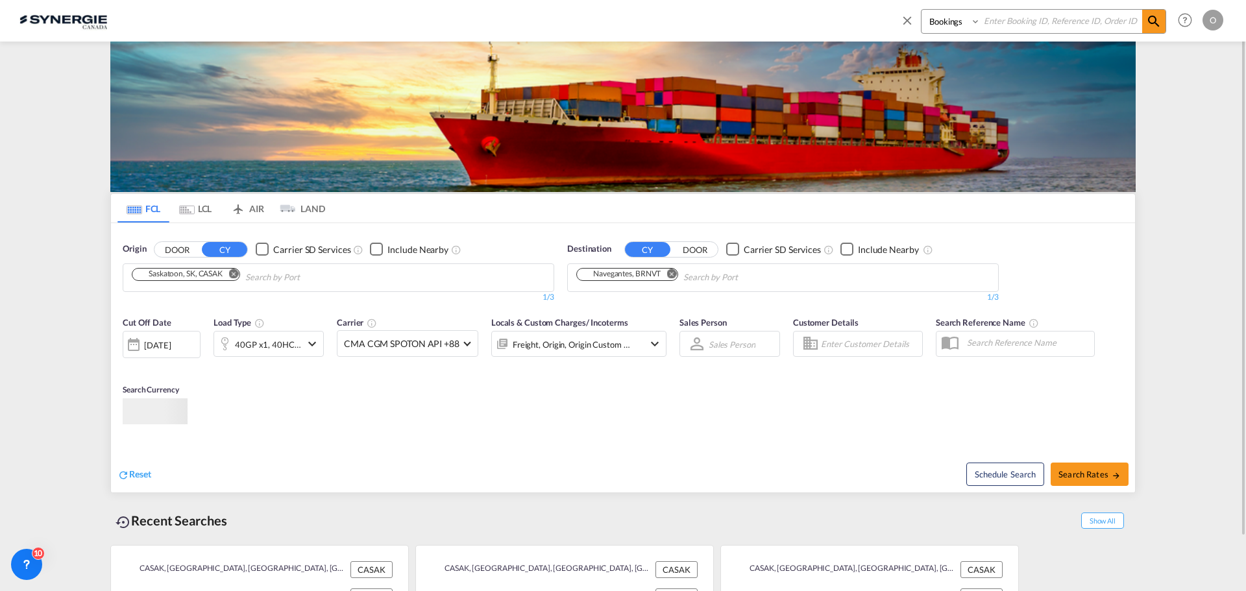  Describe the element at coordinates (134, 475) in the screenshot. I see `div: icon-refreshReset` at that location.